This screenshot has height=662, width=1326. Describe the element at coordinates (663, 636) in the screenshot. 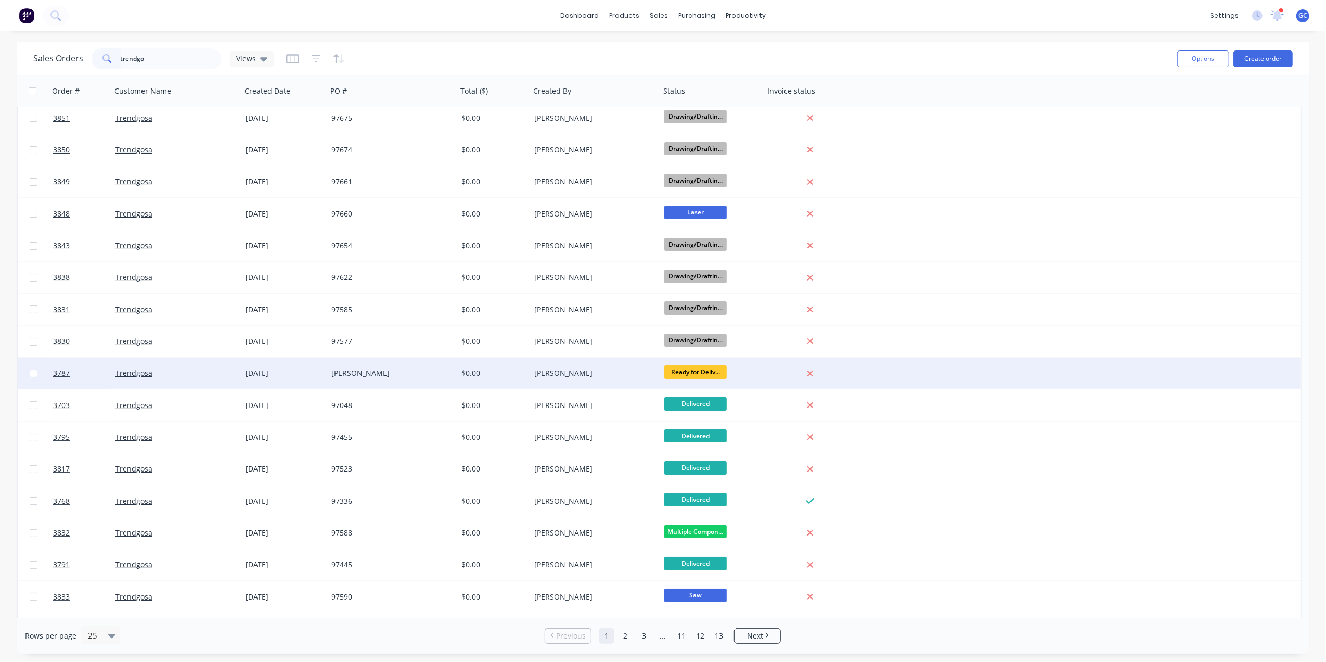

I see `a: Jump forward` at that location.